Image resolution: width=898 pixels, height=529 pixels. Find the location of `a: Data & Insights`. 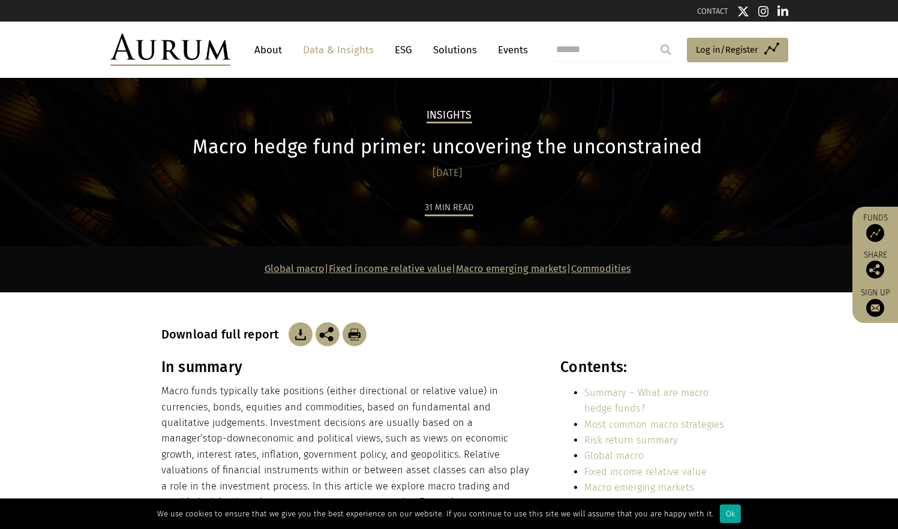

a: Data & Insights is located at coordinates (338, 50).